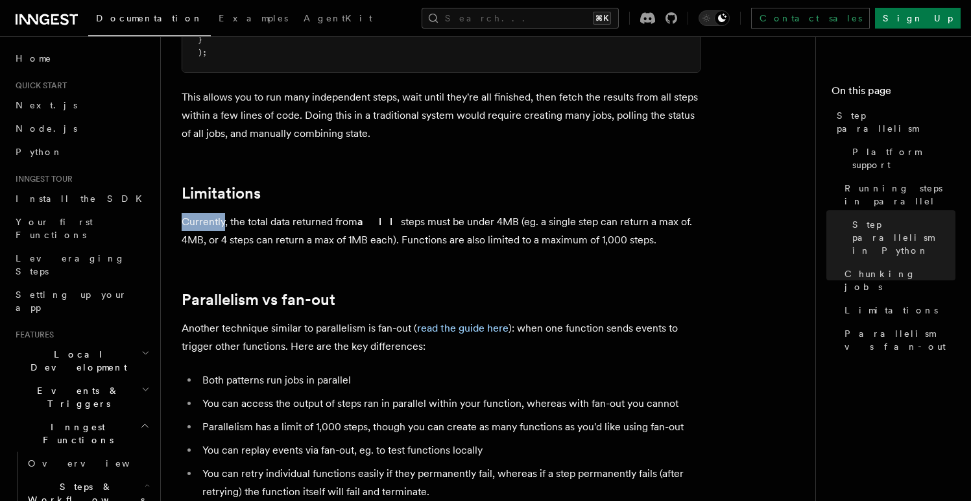 Image resolution: width=971 pixels, height=501 pixels. I want to click on a: Sign Up, so click(918, 18).